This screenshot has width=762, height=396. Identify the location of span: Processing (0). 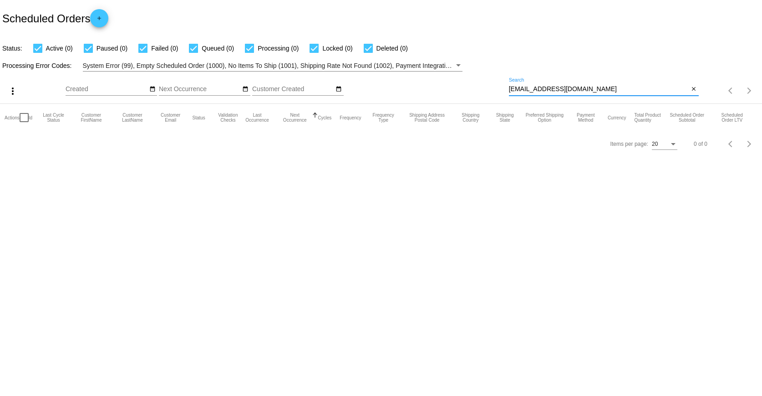
(278, 48).